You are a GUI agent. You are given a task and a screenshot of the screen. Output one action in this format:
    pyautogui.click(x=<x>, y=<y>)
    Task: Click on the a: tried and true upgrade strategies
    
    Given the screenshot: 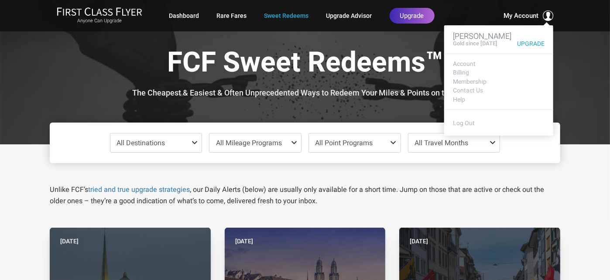 What is the action you would take?
    pyautogui.click(x=139, y=189)
    